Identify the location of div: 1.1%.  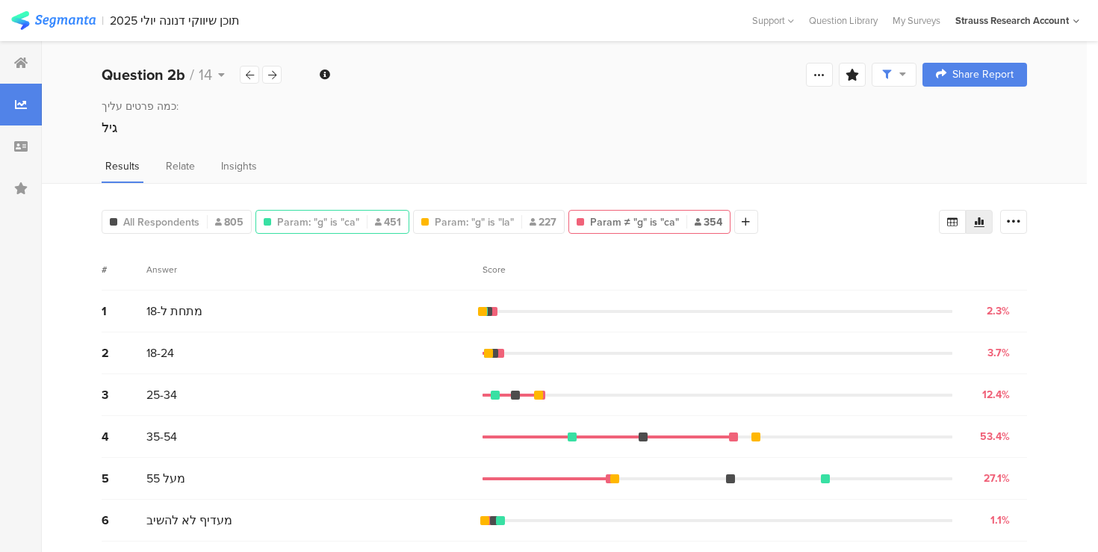
(1000, 520).